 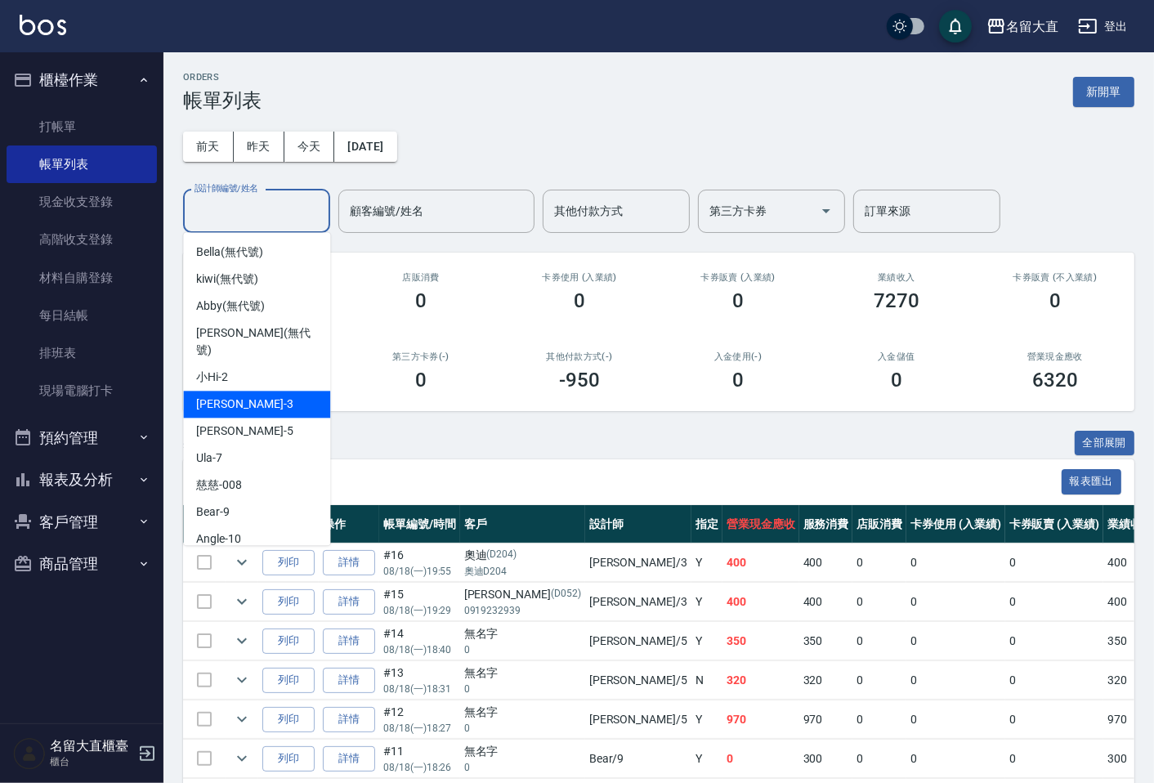 What do you see at coordinates (227, 279) in the screenshot?
I see `span: kiwi (無代號)` at bounding box center [227, 279].